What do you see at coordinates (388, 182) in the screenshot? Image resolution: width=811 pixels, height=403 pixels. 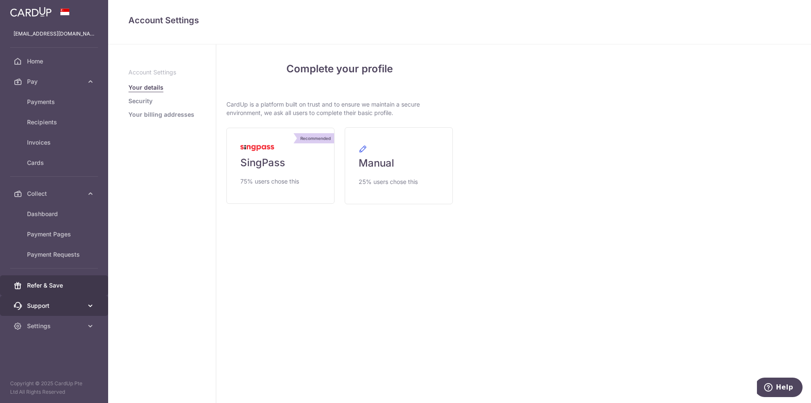 I see `span: 25% users chose this` at bounding box center [388, 182].